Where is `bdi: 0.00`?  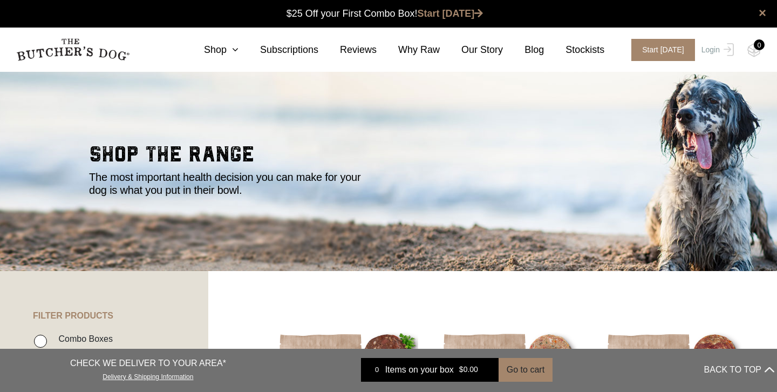
bdi: 0.00 is located at coordinates (468, 370).